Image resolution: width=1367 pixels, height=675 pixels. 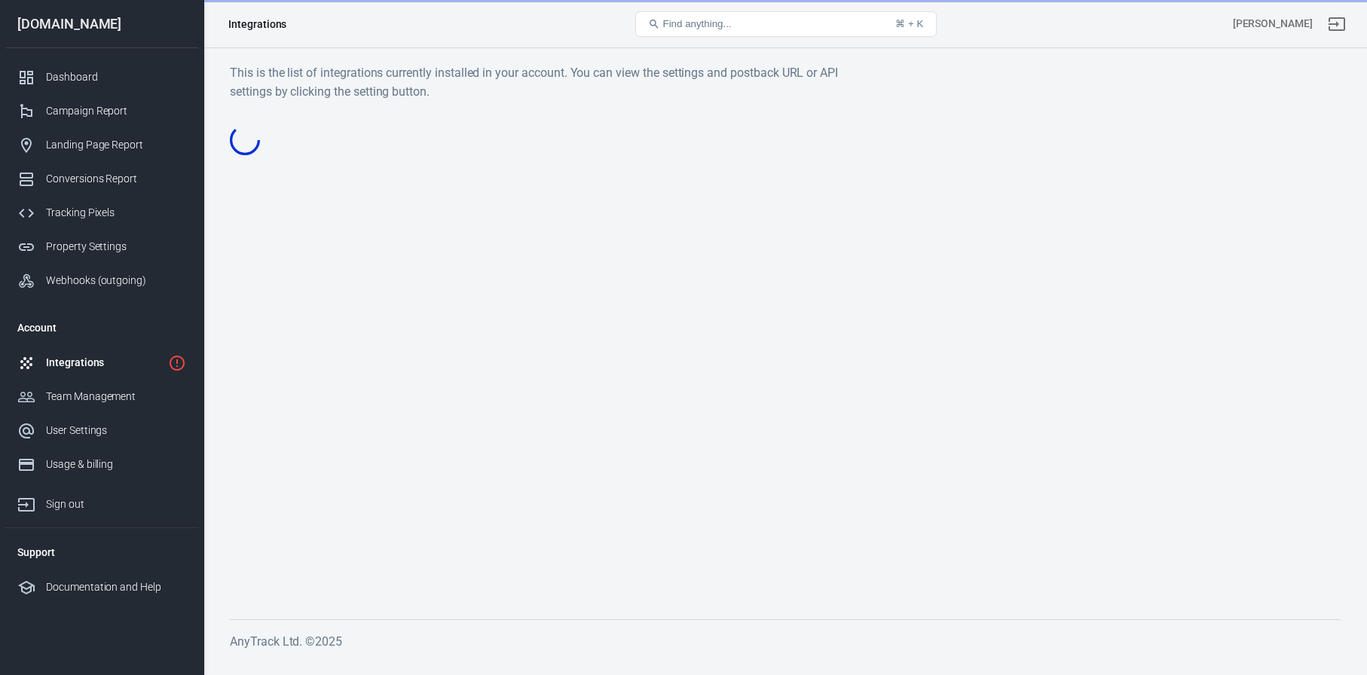 I want to click on div: Documentation and Help, so click(x=116, y=587).